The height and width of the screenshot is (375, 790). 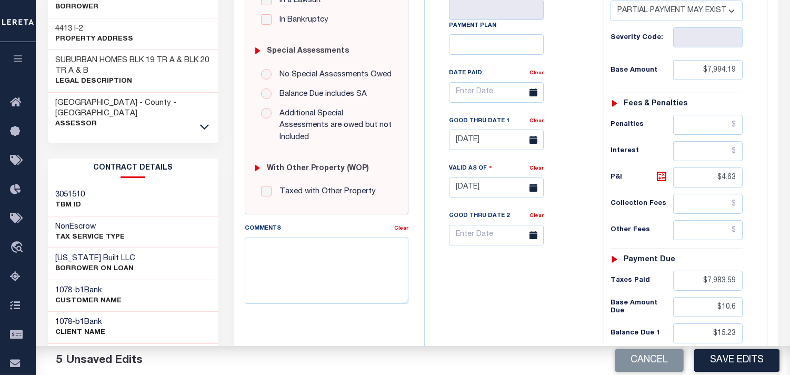 What do you see at coordinates (133, 82) in the screenshot?
I see `p: Legal Description` at bounding box center [133, 82].